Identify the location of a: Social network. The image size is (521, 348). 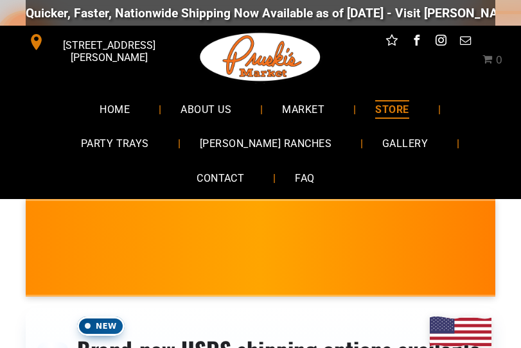
(392, 42).